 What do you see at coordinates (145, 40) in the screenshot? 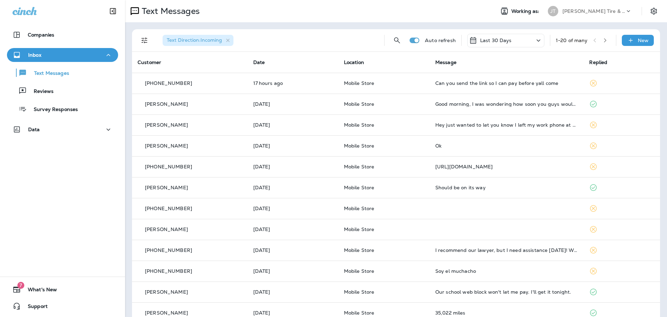
I see `button: Filters` at bounding box center [145, 40].